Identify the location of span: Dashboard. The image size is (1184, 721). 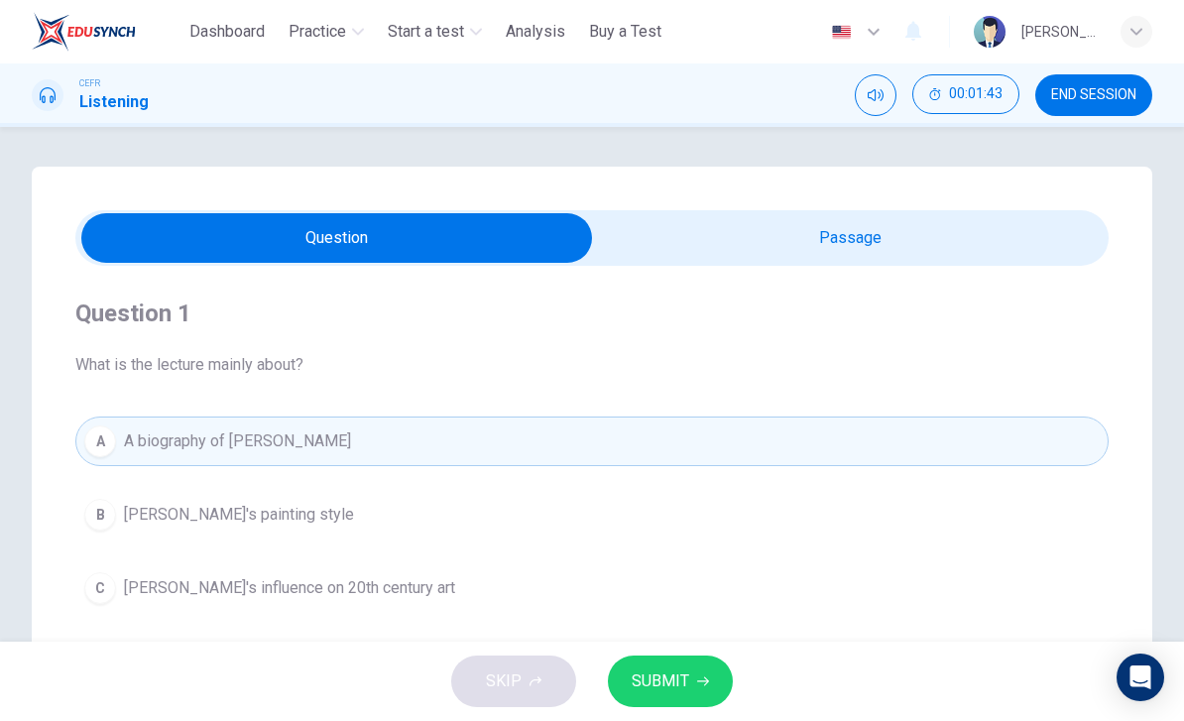
(227, 32).